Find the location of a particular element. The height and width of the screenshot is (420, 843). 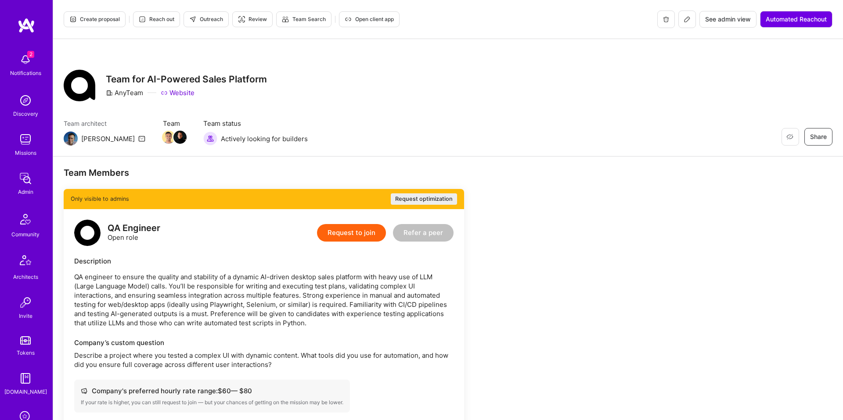

img: tokens is located at coordinates (25, 341).